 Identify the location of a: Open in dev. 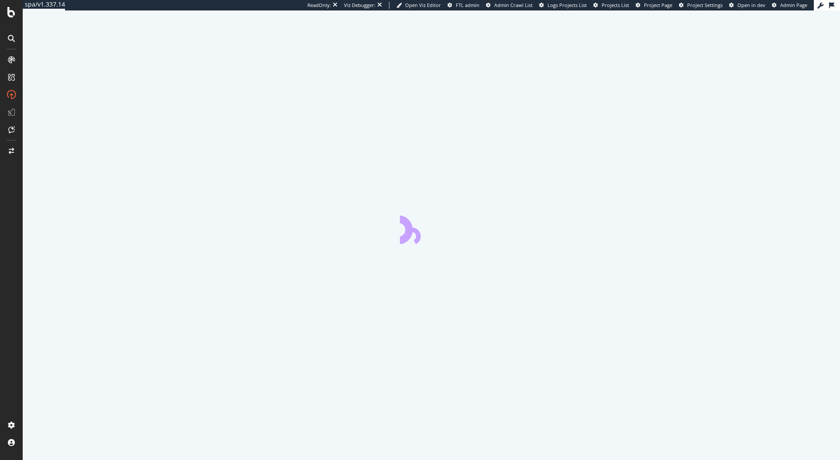
(747, 5).